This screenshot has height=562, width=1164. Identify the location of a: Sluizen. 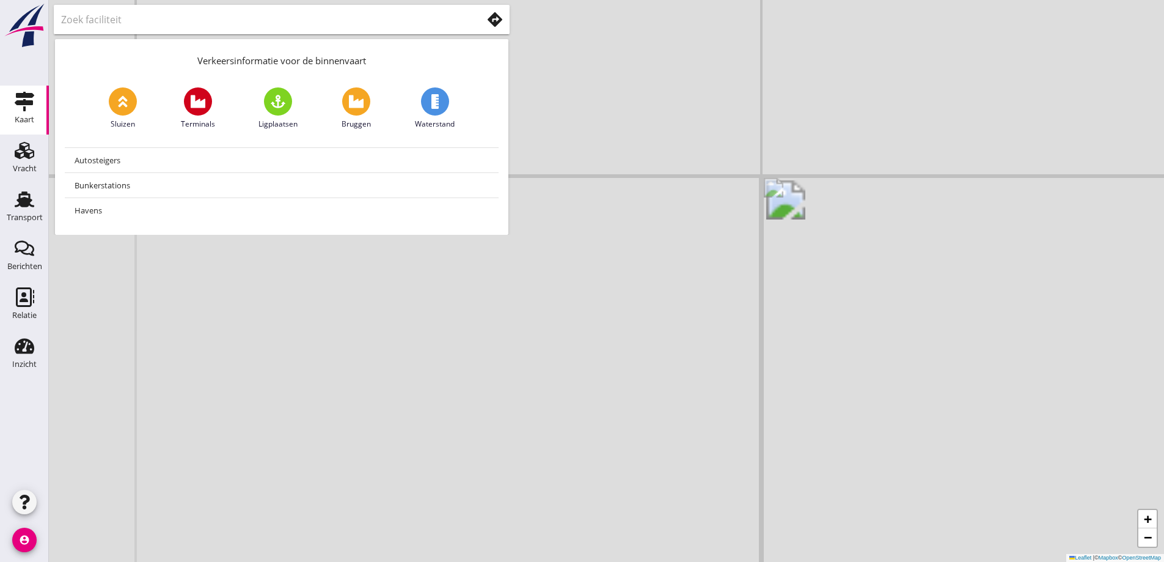
(123, 108).